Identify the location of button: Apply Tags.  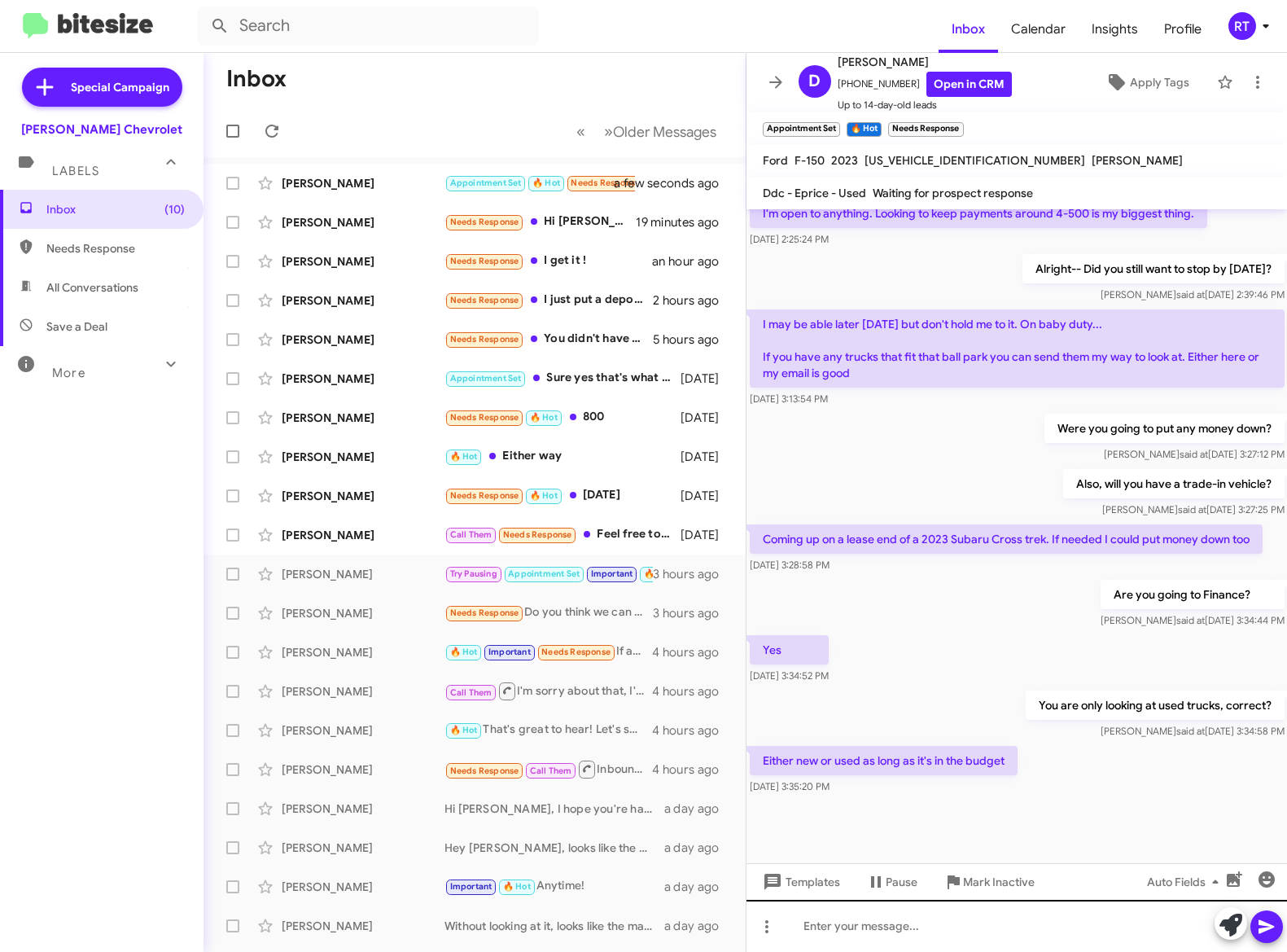
(1146, 82).